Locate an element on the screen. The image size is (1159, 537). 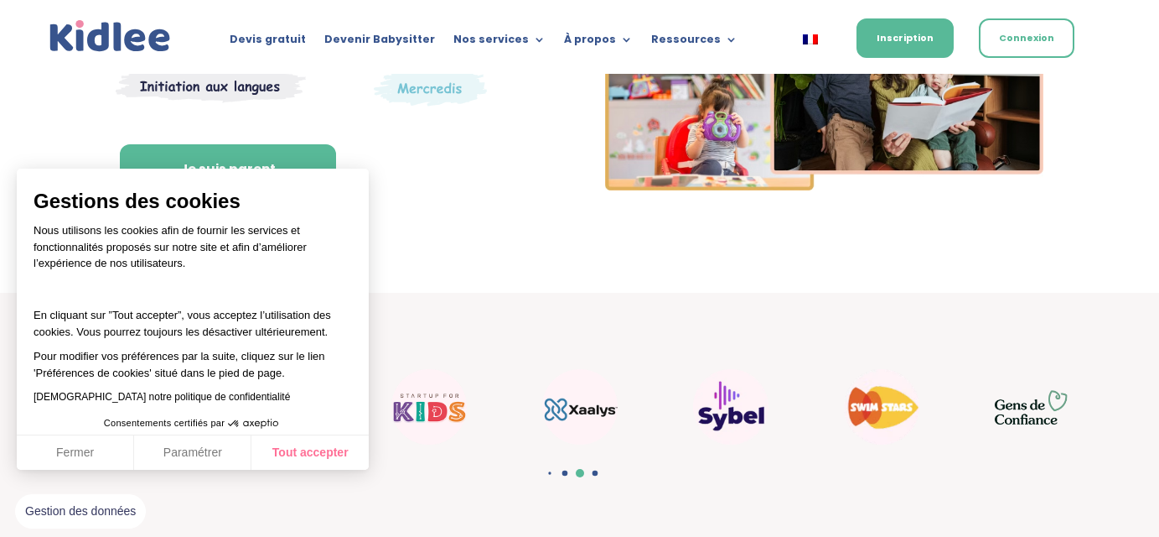
span: Gestion des données is located at coordinates (80, 511).